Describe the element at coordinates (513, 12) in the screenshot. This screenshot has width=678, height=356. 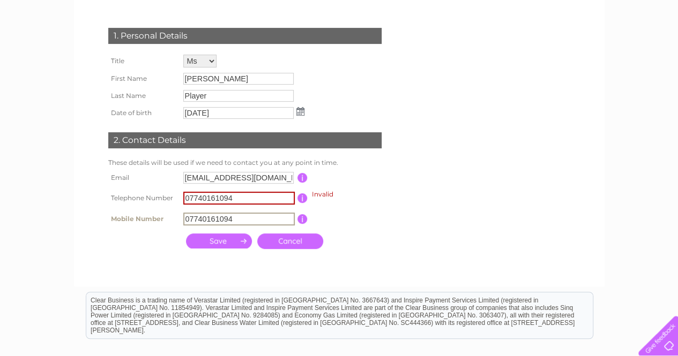
I see `a: 0333 014 3131` at that location.